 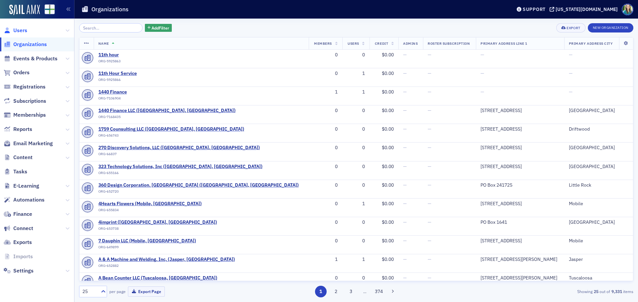 I want to click on a: Finance, so click(x=18, y=214).